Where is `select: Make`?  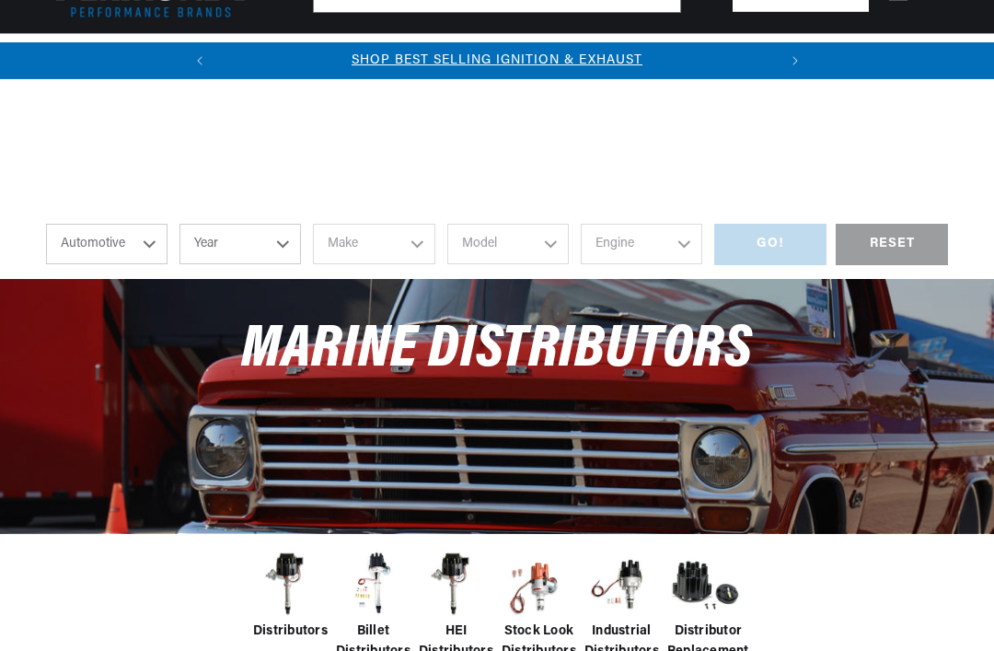
select: Make is located at coordinates (374, 244).